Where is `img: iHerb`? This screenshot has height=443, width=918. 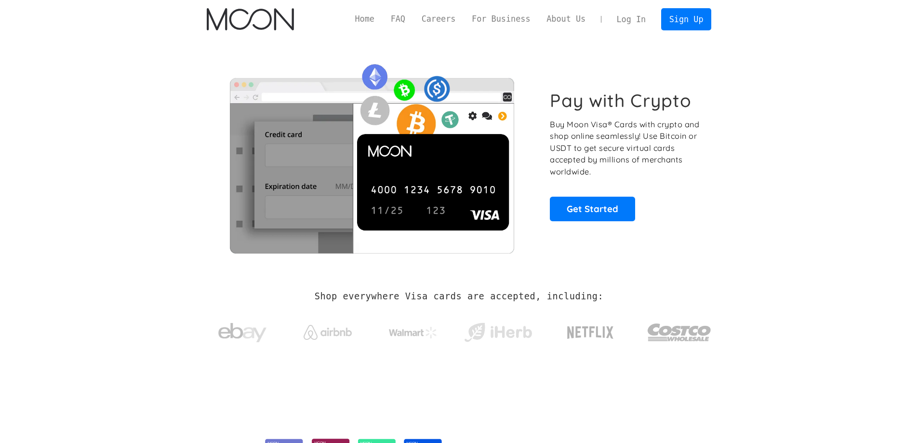 img: iHerb is located at coordinates (498, 332).